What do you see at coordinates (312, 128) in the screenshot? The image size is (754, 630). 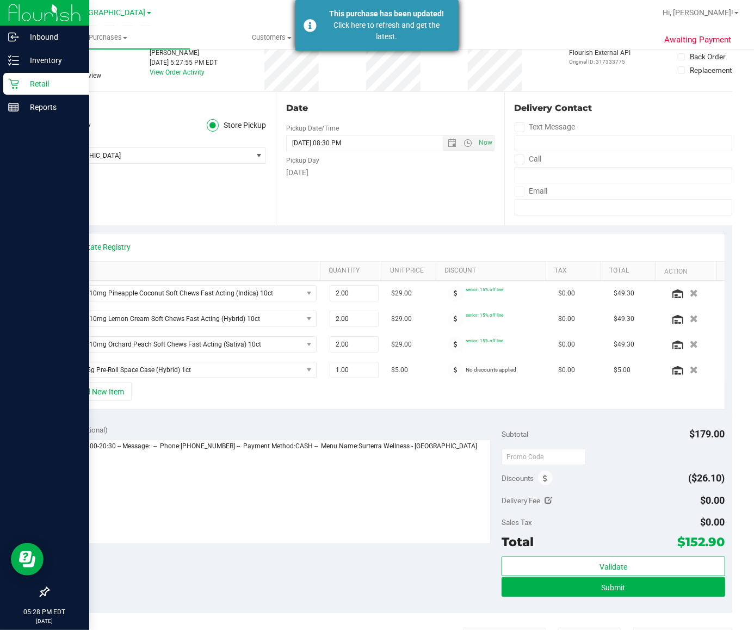 I see `label: Pickup Date/Time` at bounding box center [312, 128].